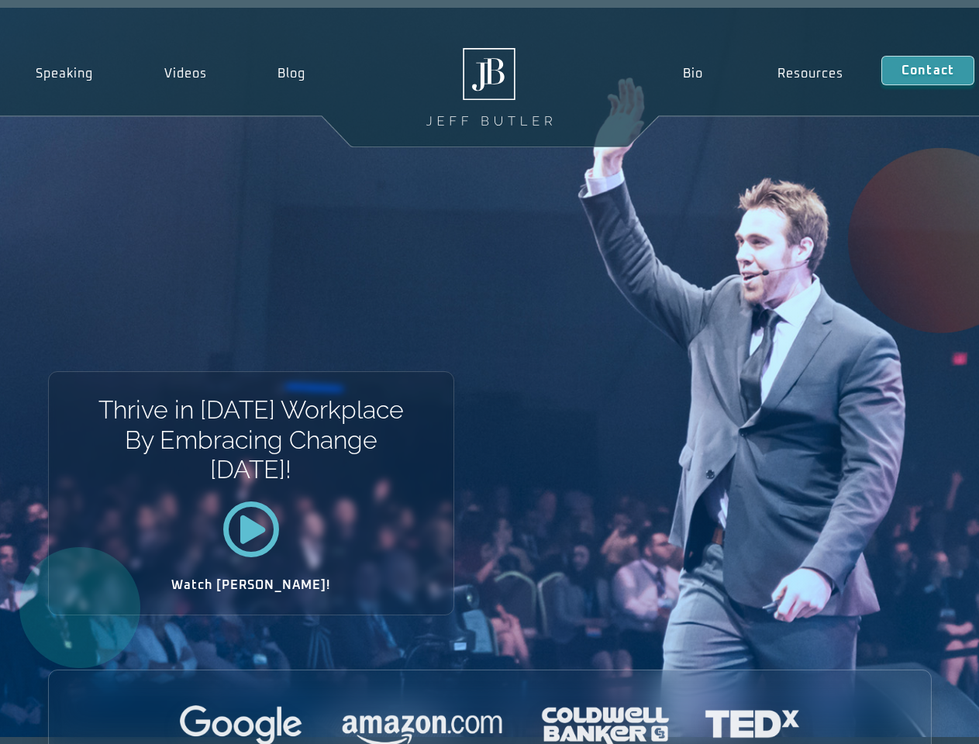 The width and height of the screenshot is (979, 744). What do you see at coordinates (928, 71) in the screenshot?
I see `a: Contact` at bounding box center [928, 71].